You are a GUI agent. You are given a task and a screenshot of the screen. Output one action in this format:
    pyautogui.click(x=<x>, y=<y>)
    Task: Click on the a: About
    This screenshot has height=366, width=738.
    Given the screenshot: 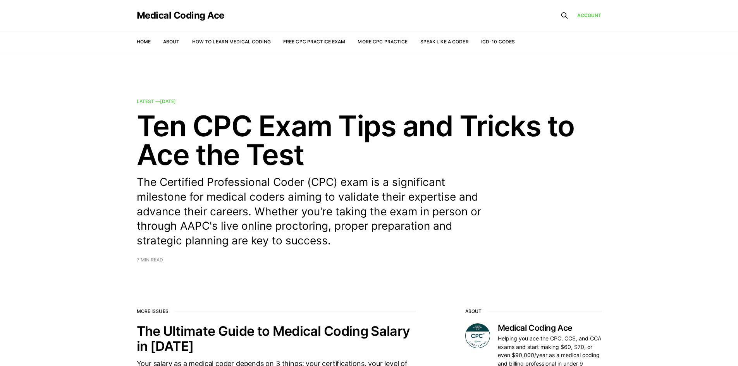 What is the action you would take?
    pyautogui.click(x=171, y=41)
    